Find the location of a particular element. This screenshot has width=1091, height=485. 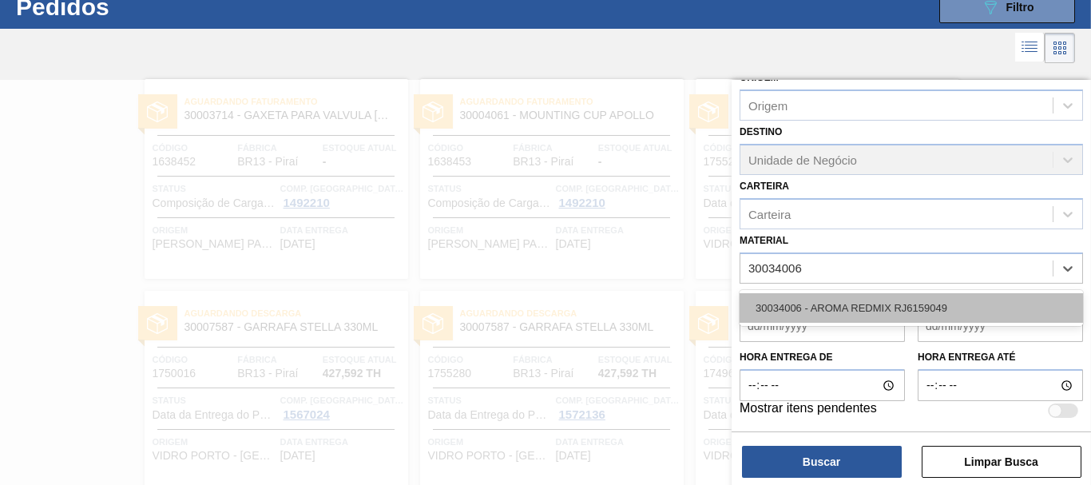

div: Carteira is located at coordinates (769, 213).